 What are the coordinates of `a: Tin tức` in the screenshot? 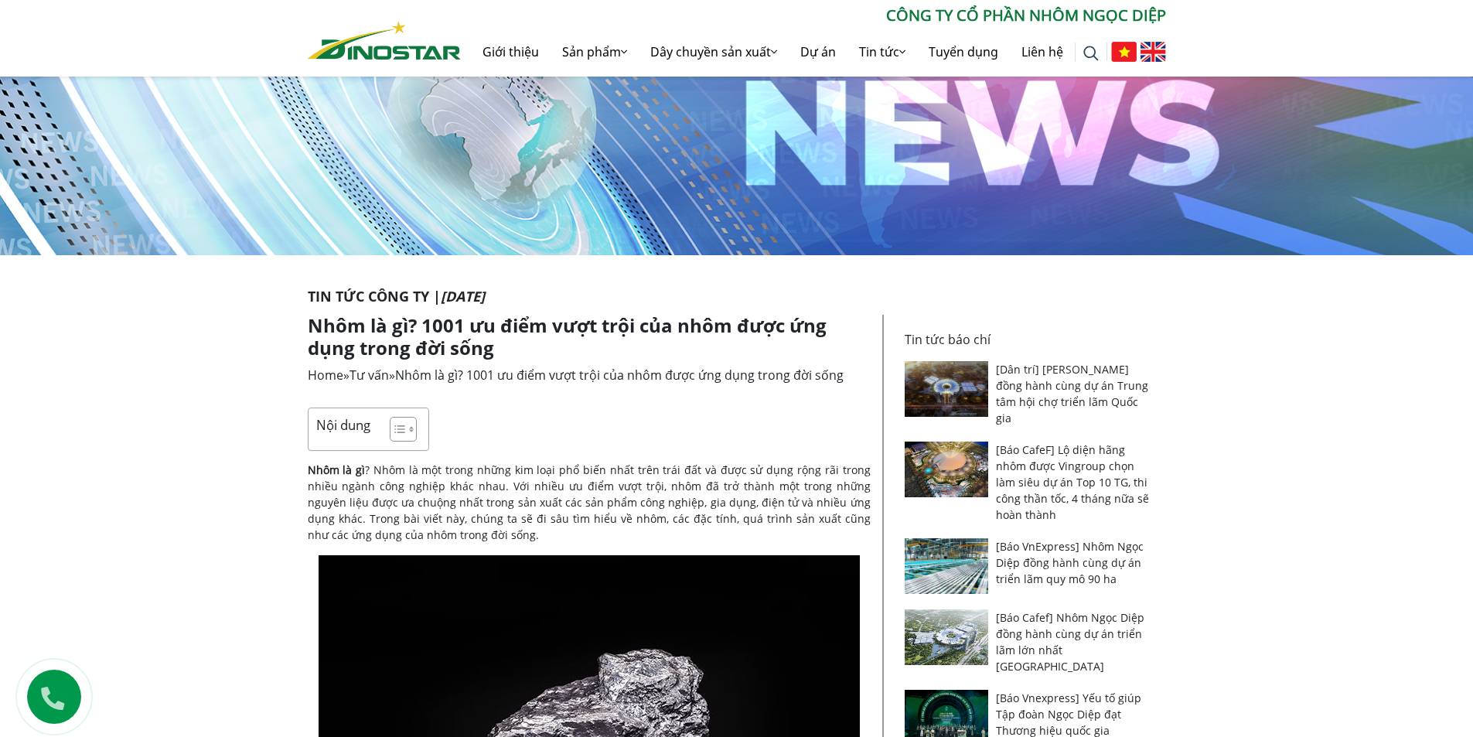 It's located at (882, 52).